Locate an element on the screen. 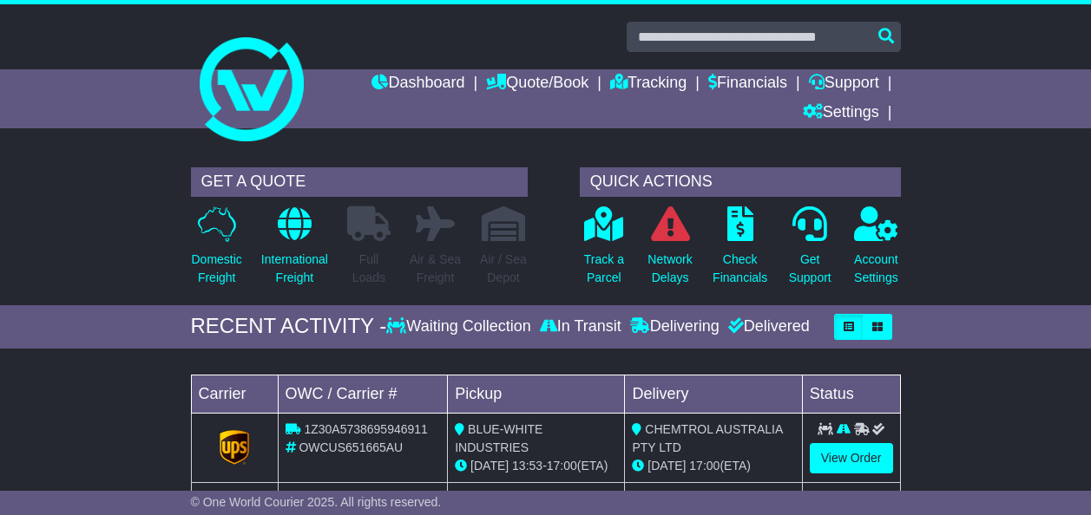 The width and height of the screenshot is (1091, 515). span: CHEMTROL AUSTRALIA PTY LTD is located at coordinates (706, 438).